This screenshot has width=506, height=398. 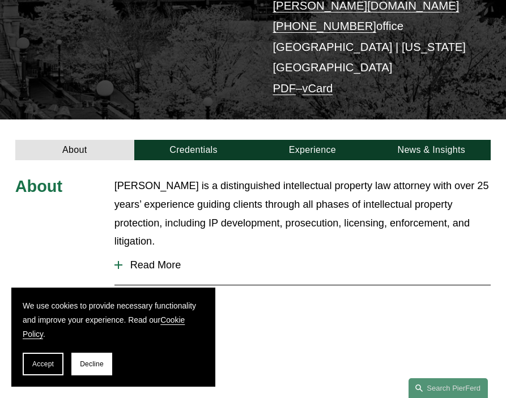 I want to click on a: Experience, so click(x=313, y=150).